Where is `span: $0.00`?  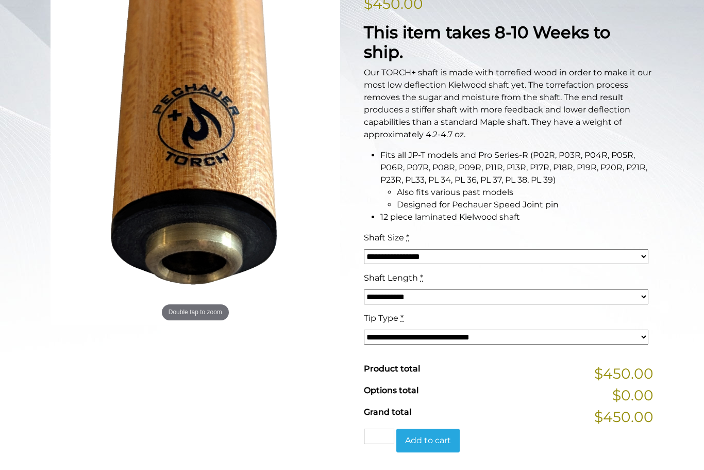
span: $0.00 is located at coordinates (633, 395).